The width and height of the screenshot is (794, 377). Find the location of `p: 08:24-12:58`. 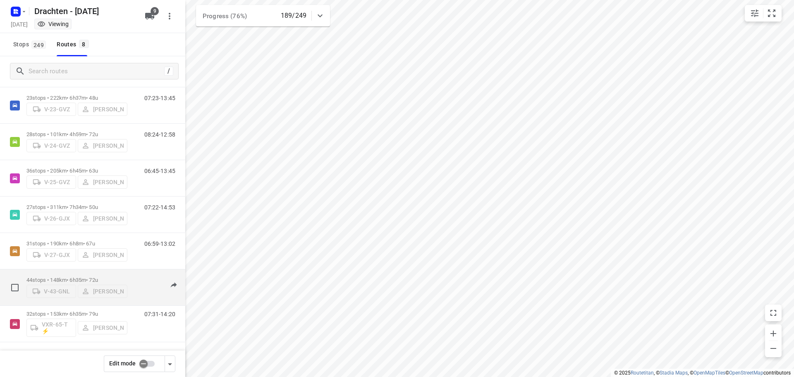

p: 08:24-12:58 is located at coordinates (160, 134).